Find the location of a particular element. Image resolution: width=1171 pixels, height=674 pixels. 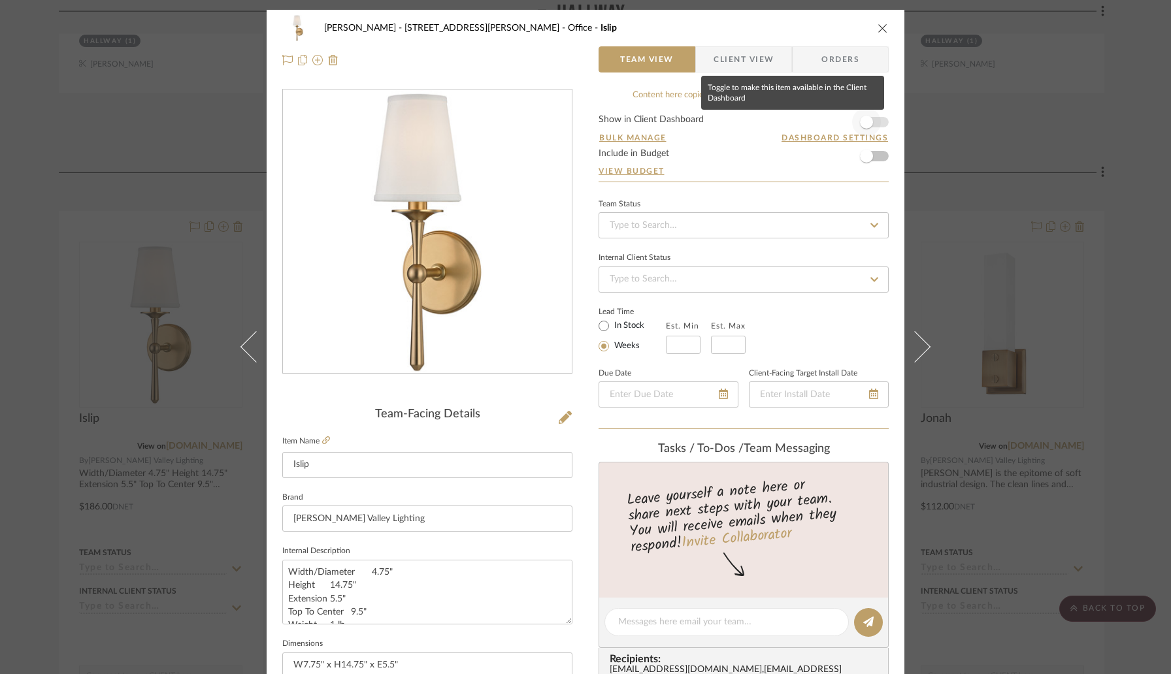

span: Team View is located at coordinates (647, 59).